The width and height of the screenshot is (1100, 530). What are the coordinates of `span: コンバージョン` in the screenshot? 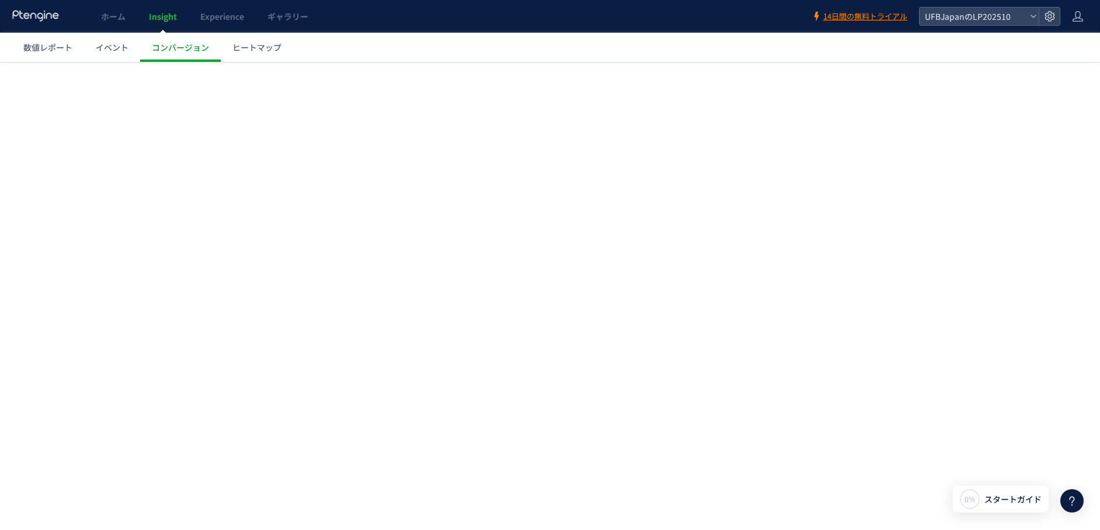 It's located at (180, 47).